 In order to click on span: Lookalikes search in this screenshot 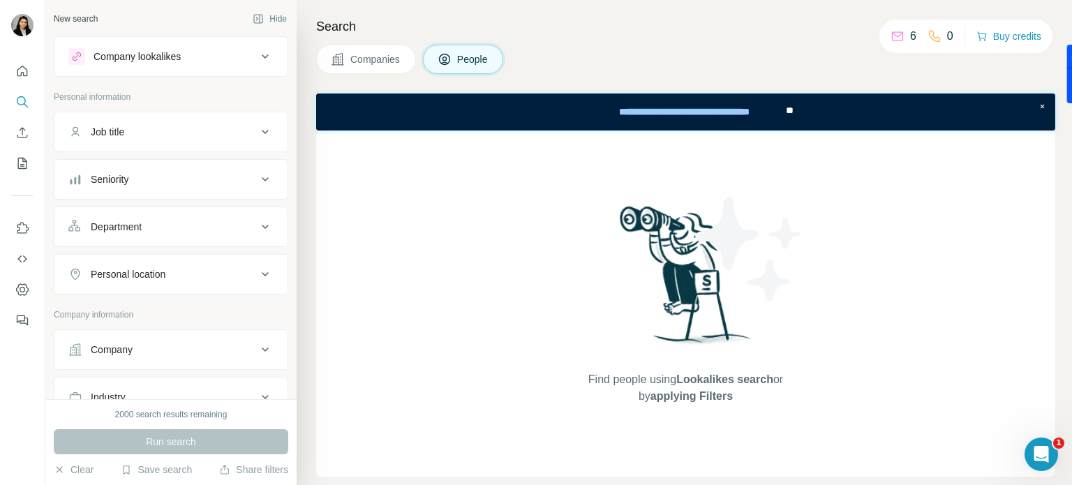, I will do `click(725, 379)`.